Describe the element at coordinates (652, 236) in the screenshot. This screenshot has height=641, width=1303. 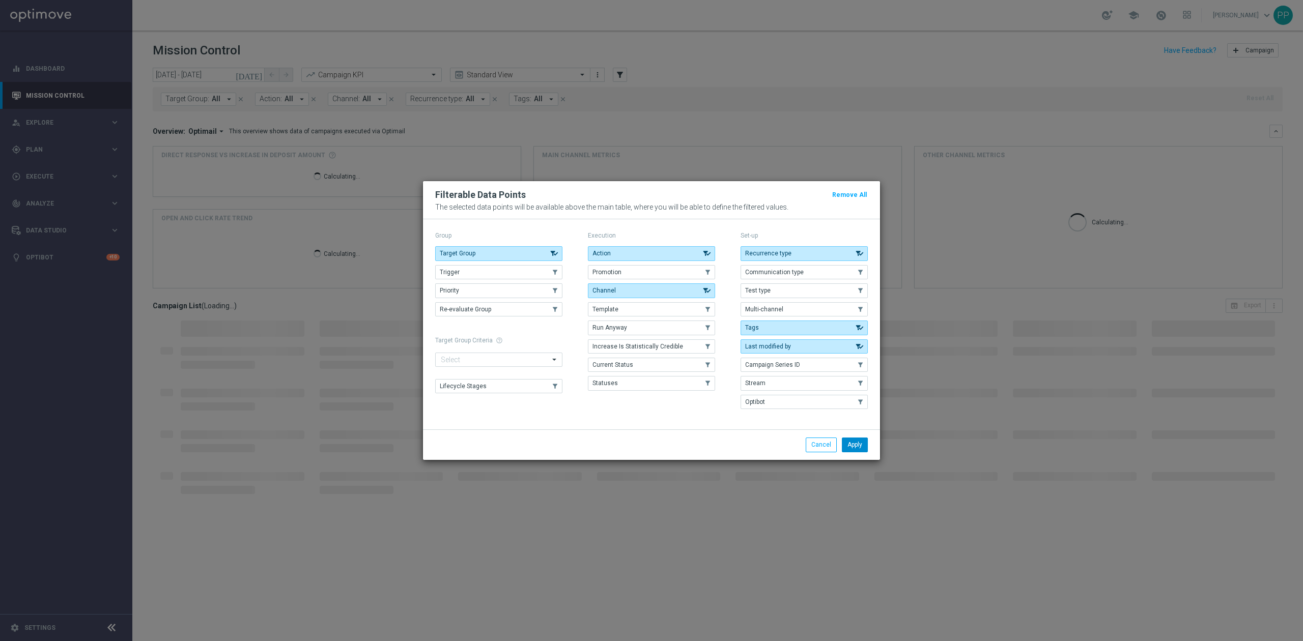
I see `p: Execution` at that location.